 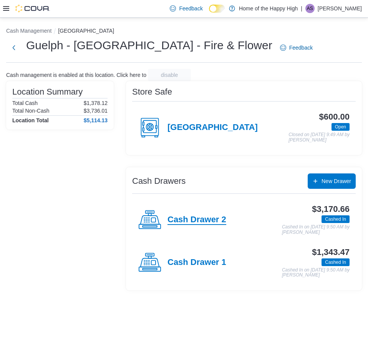 I want to click on h6: Total Cash, so click(x=25, y=103).